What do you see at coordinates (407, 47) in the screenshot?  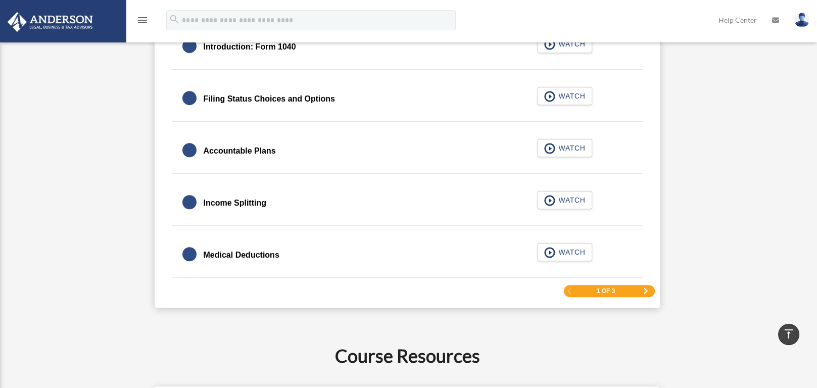 I see `a: Introduction: Form 1040 WATCH` at bounding box center [407, 47].